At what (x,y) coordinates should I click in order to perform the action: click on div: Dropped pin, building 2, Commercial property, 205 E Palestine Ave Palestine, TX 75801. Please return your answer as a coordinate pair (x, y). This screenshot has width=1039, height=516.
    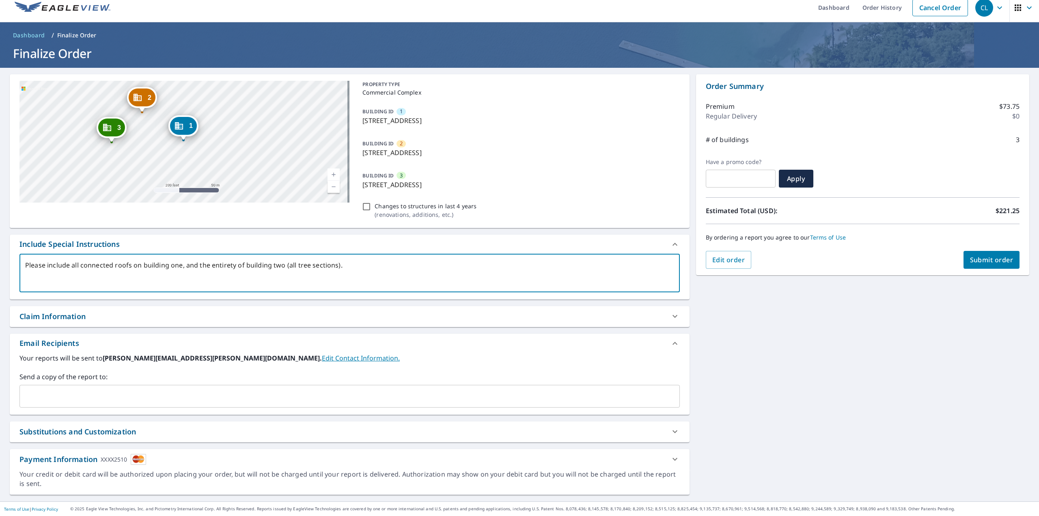
    Looking at the image, I should click on (142, 99).